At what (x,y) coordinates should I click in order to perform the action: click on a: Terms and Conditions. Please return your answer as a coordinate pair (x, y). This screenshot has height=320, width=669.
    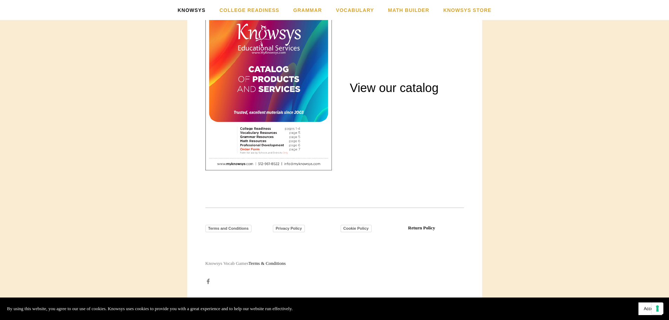
    Looking at the image, I should click on (228, 229).